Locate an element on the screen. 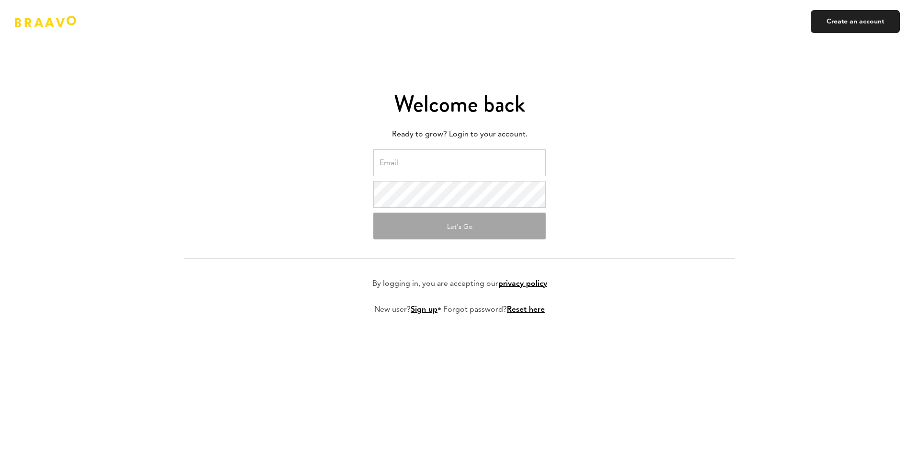 The height and width of the screenshot is (475, 919). p: New user? • Forgot password? is located at coordinates (459, 310).